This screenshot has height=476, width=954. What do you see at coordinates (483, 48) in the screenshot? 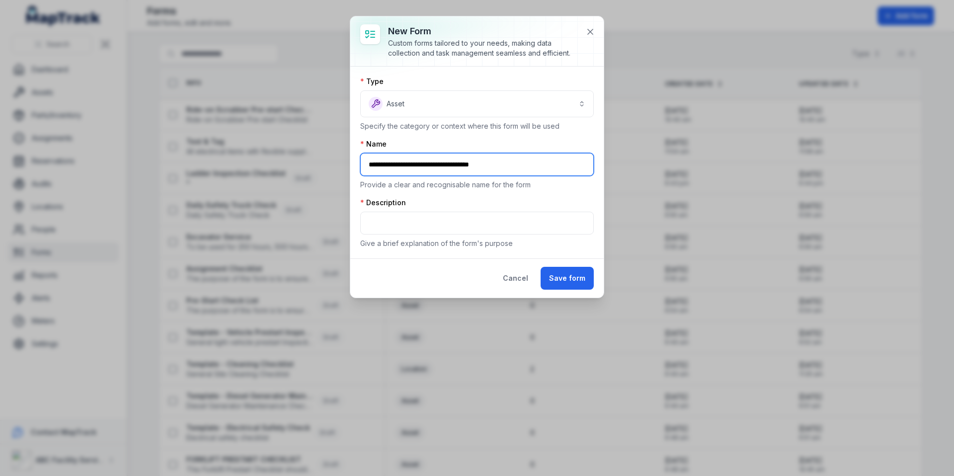
I see `div: Custom forms tailored to your needs, making data collection and task management seamless and effi...` at bounding box center [483, 48].